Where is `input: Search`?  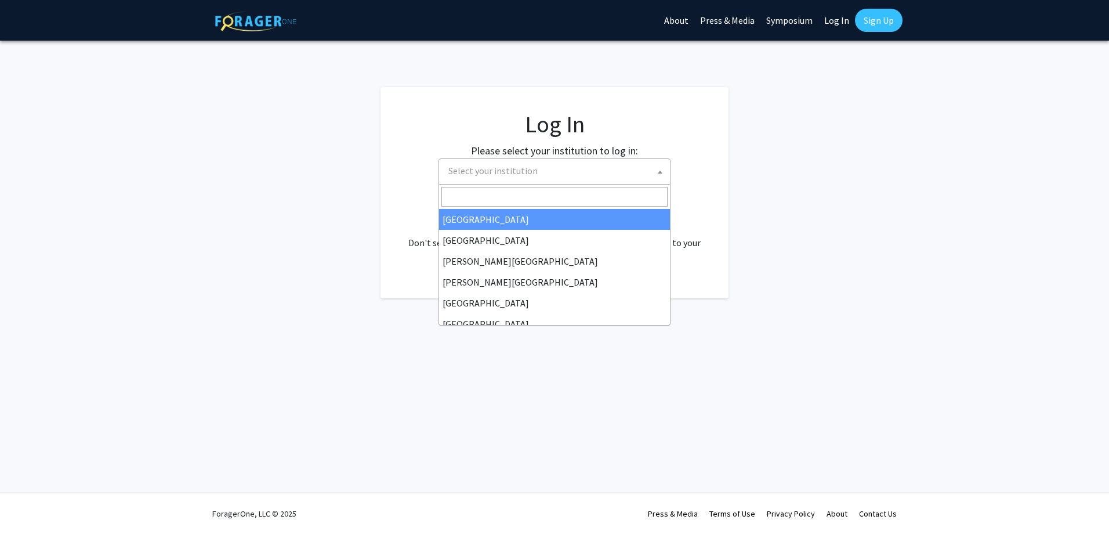
input: Search is located at coordinates (554, 197).